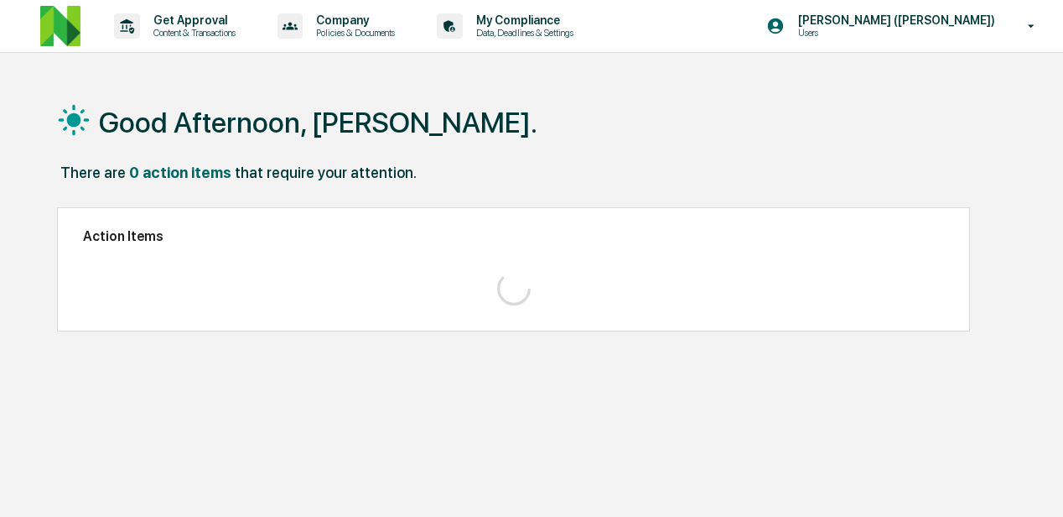 The width and height of the screenshot is (1063, 517). I want to click on div: There are, so click(93, 172).